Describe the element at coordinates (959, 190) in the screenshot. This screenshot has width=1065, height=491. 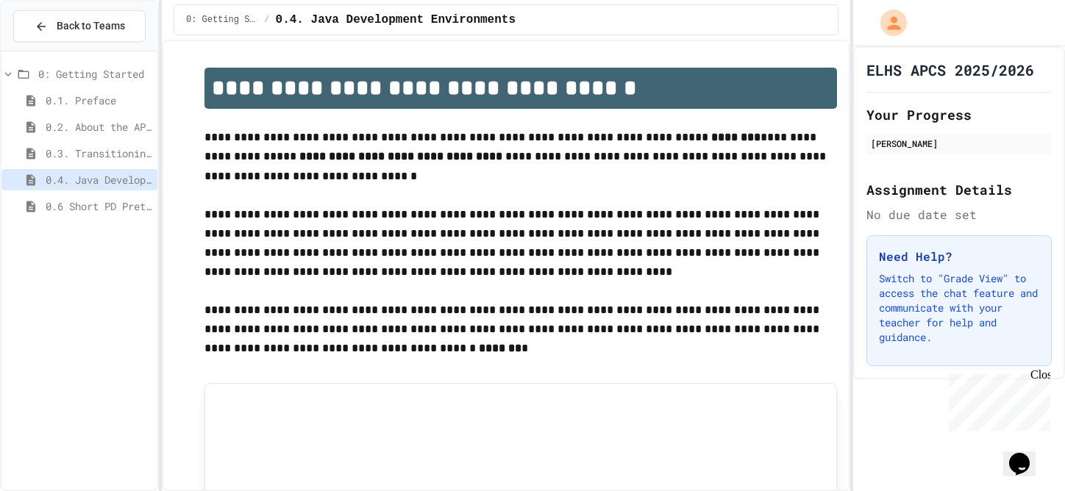
I see `h2: Assignment Details` at that location.